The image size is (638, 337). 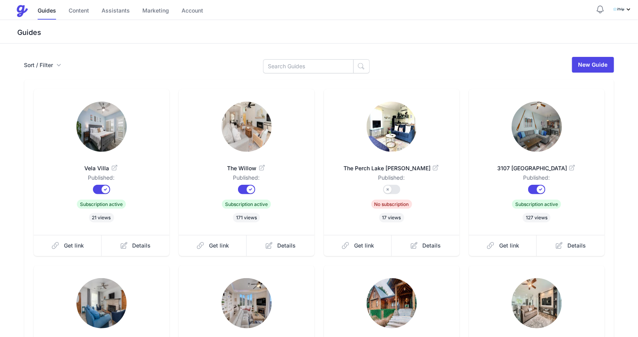 I want to click on img: axl1wmwm2mjv89ww428qlvafp55s, so click(x=537, y=303).